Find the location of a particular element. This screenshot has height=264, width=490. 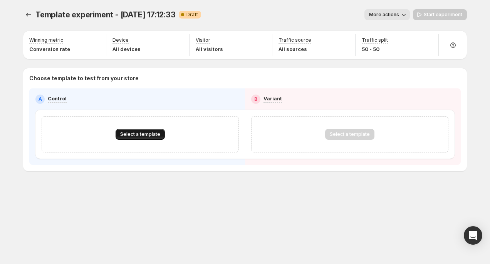

p: Control is located at coordinates (57, 98).